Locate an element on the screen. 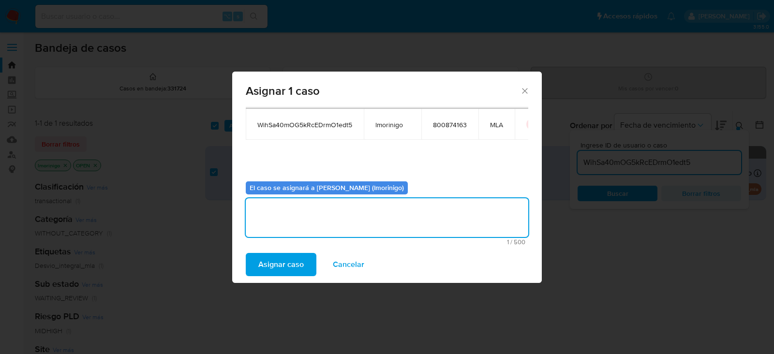 This screenshot has height=354, width=774. span: Asignar caso is located at coordinates (281, 265).